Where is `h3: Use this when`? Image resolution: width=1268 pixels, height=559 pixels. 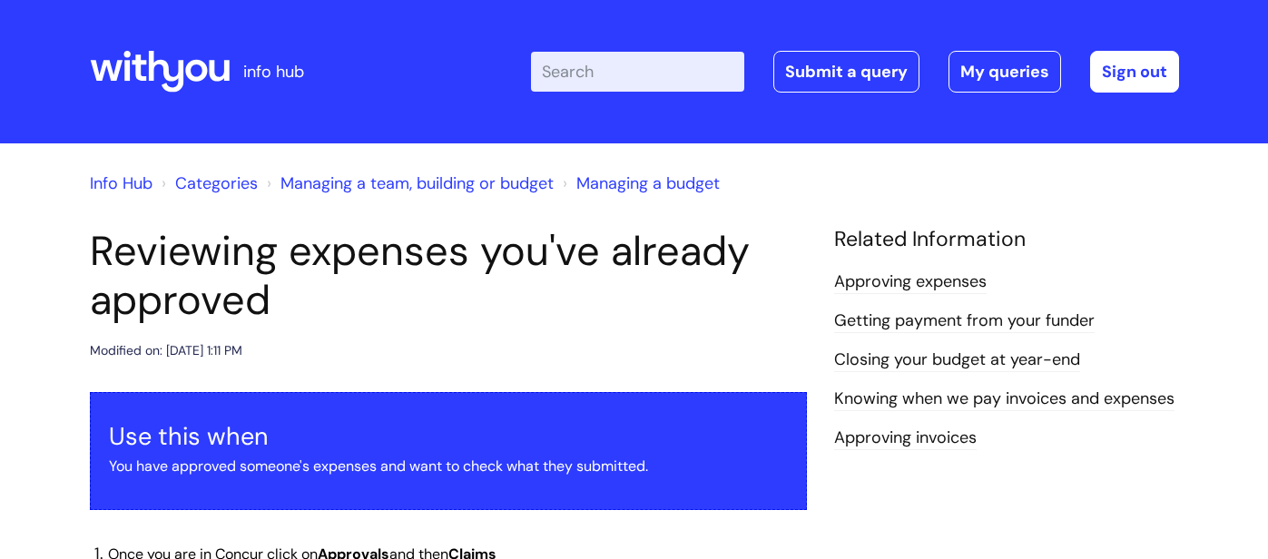 h3: Use this when is located at coordinates (448, 436).